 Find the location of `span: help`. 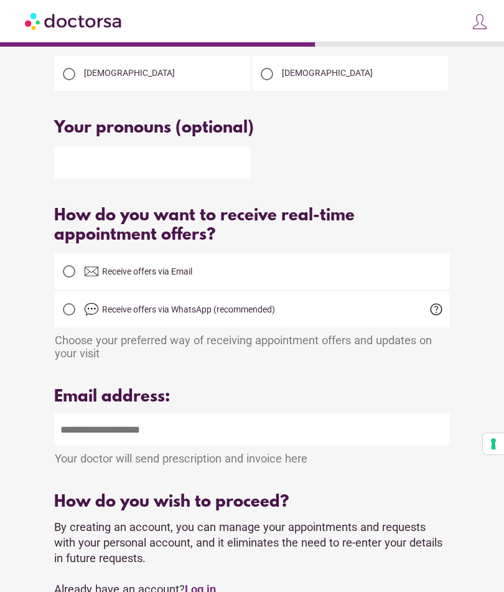

span: help is located at coordinates (436, 309).